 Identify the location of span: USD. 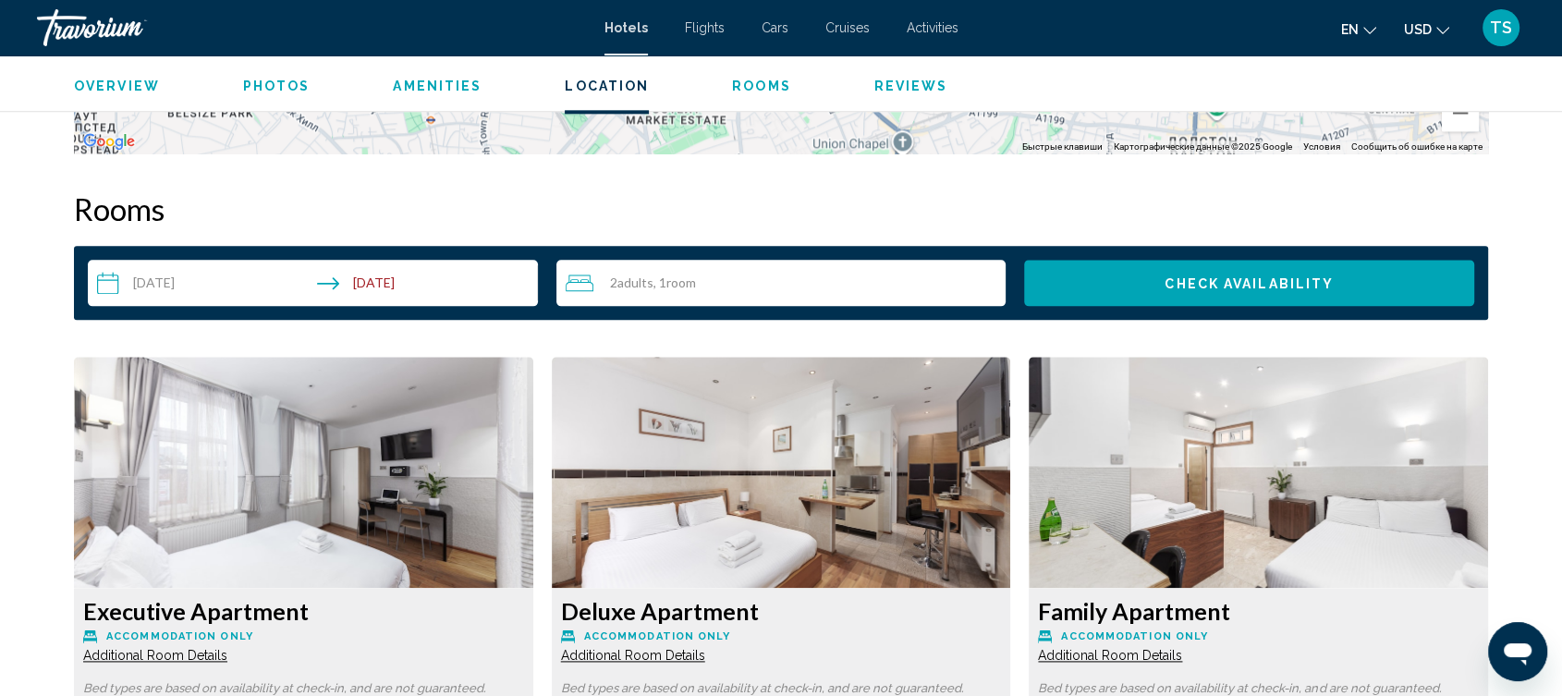
(1418, 30).